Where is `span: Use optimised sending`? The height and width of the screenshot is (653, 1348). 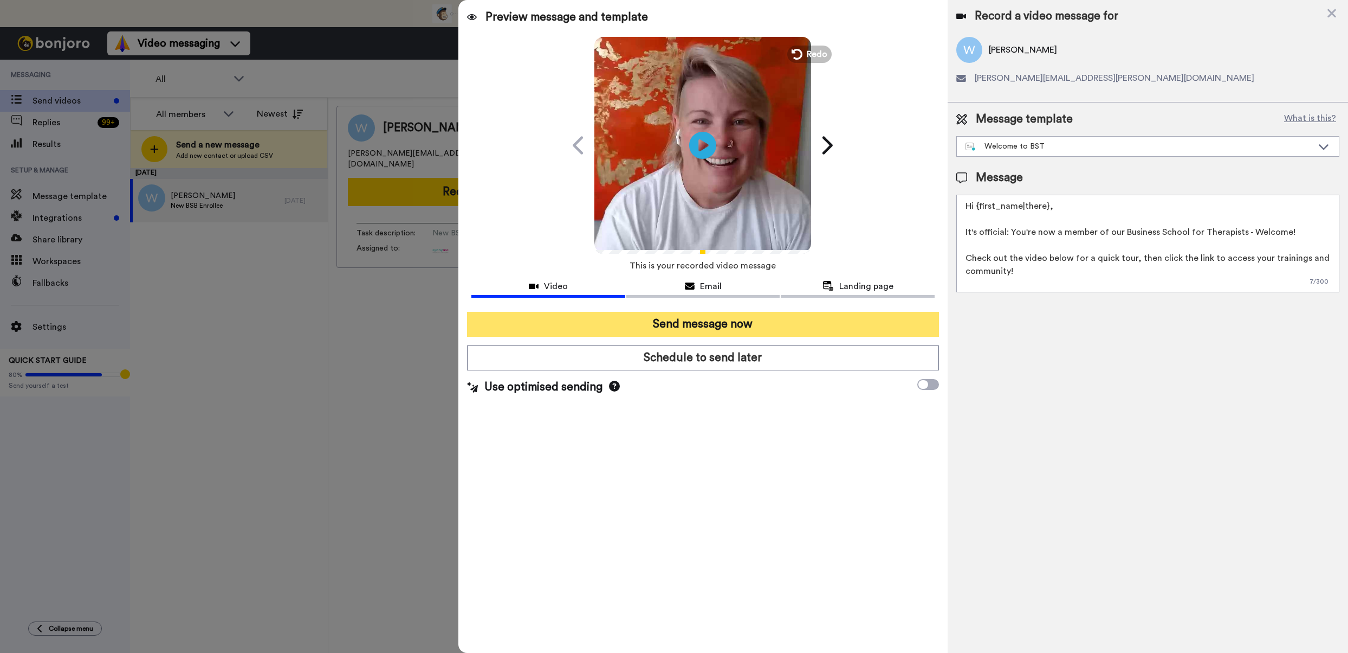 span: Use optimised sending is located at coordinates (544, 387).